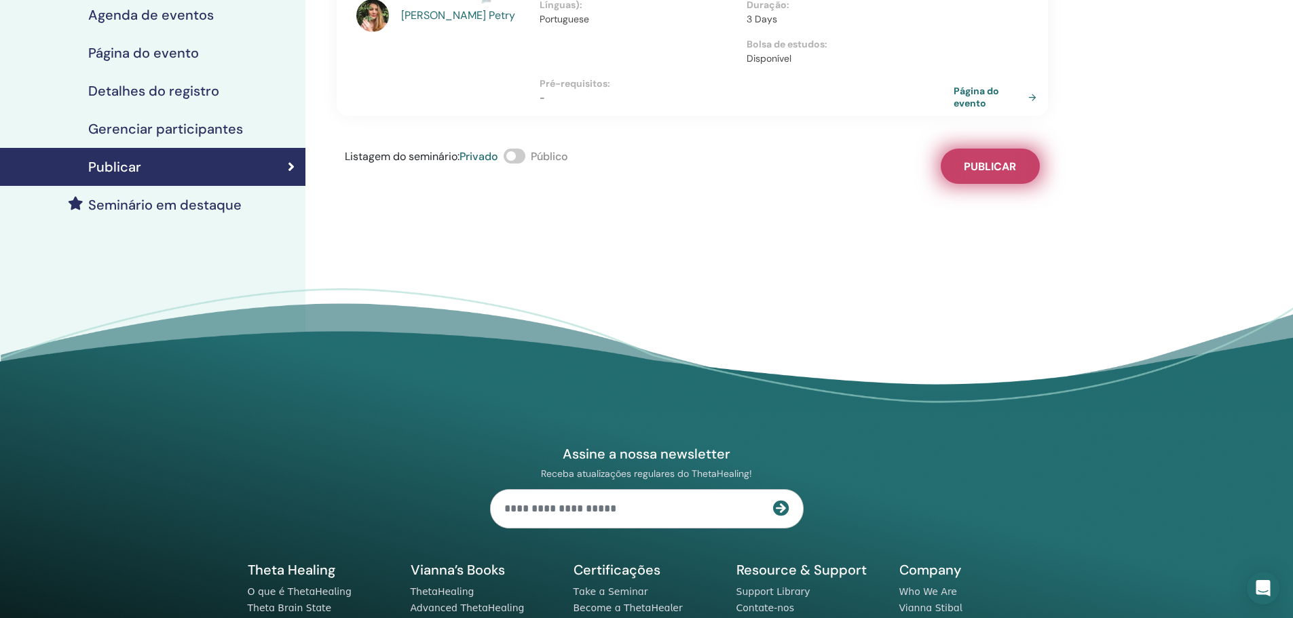 The height and width of the screenshot is (618, 1293). What do you see at coordinates (402, 156) in the screenshot?
I see `span: Listagem do seminário :` at bounding box center [402, 156].